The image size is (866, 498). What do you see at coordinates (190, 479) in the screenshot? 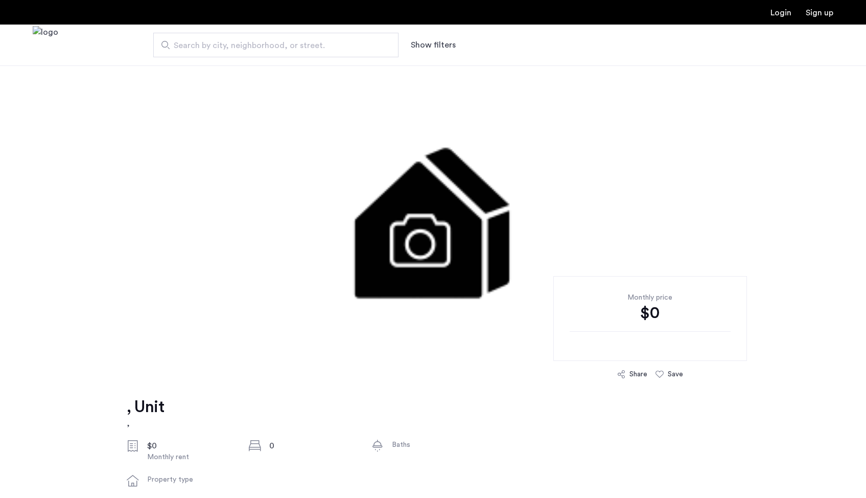
I see `div: Property type` at bounding box center [190, 479].